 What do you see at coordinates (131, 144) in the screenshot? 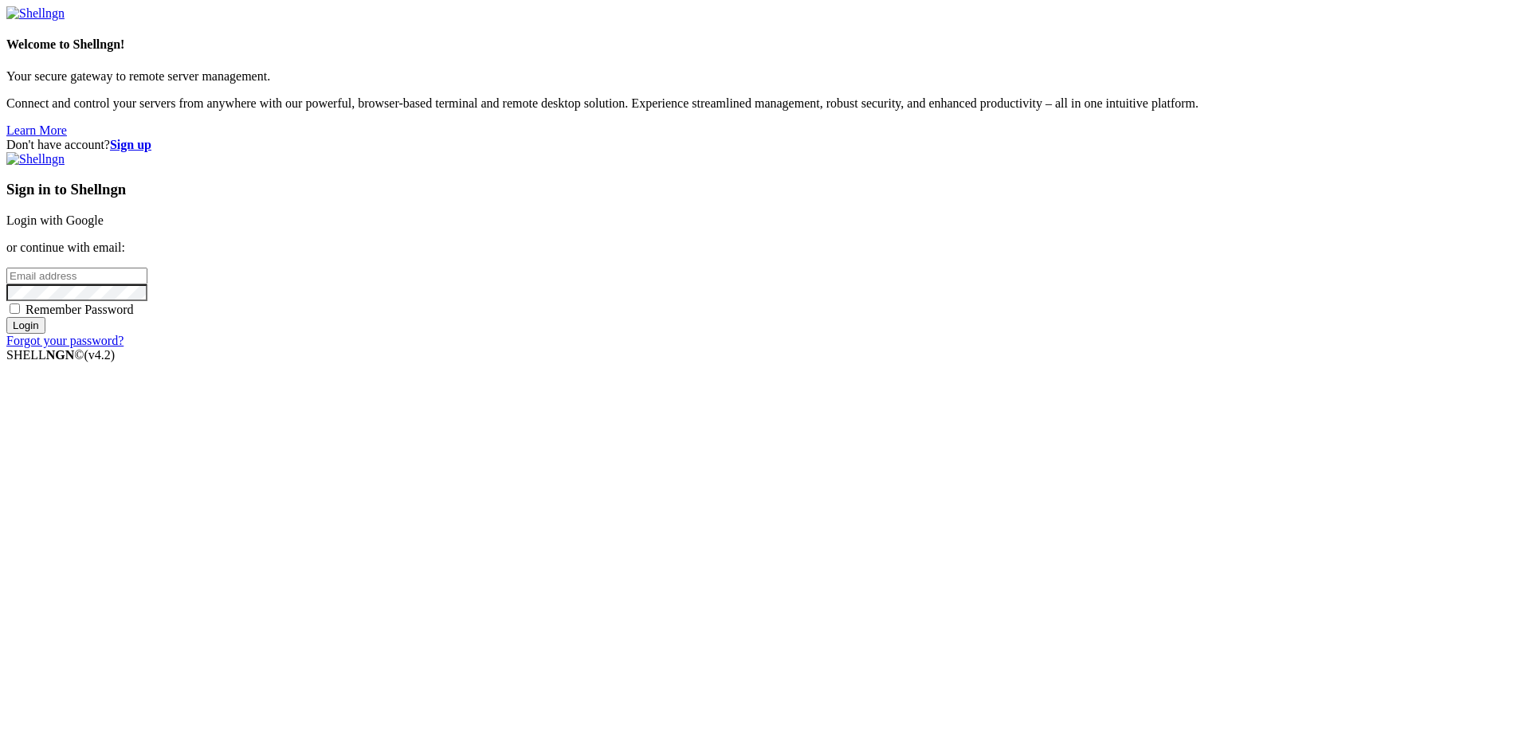
I see `a: Sign up` at bounding box center [131, 144].